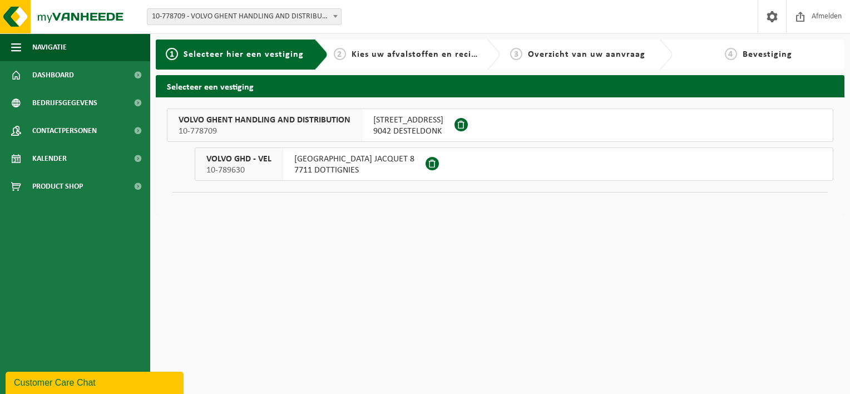  Describe the element at coordinates (65, 131) in the screenshot. I see `span: Contactpersonen` at that location.